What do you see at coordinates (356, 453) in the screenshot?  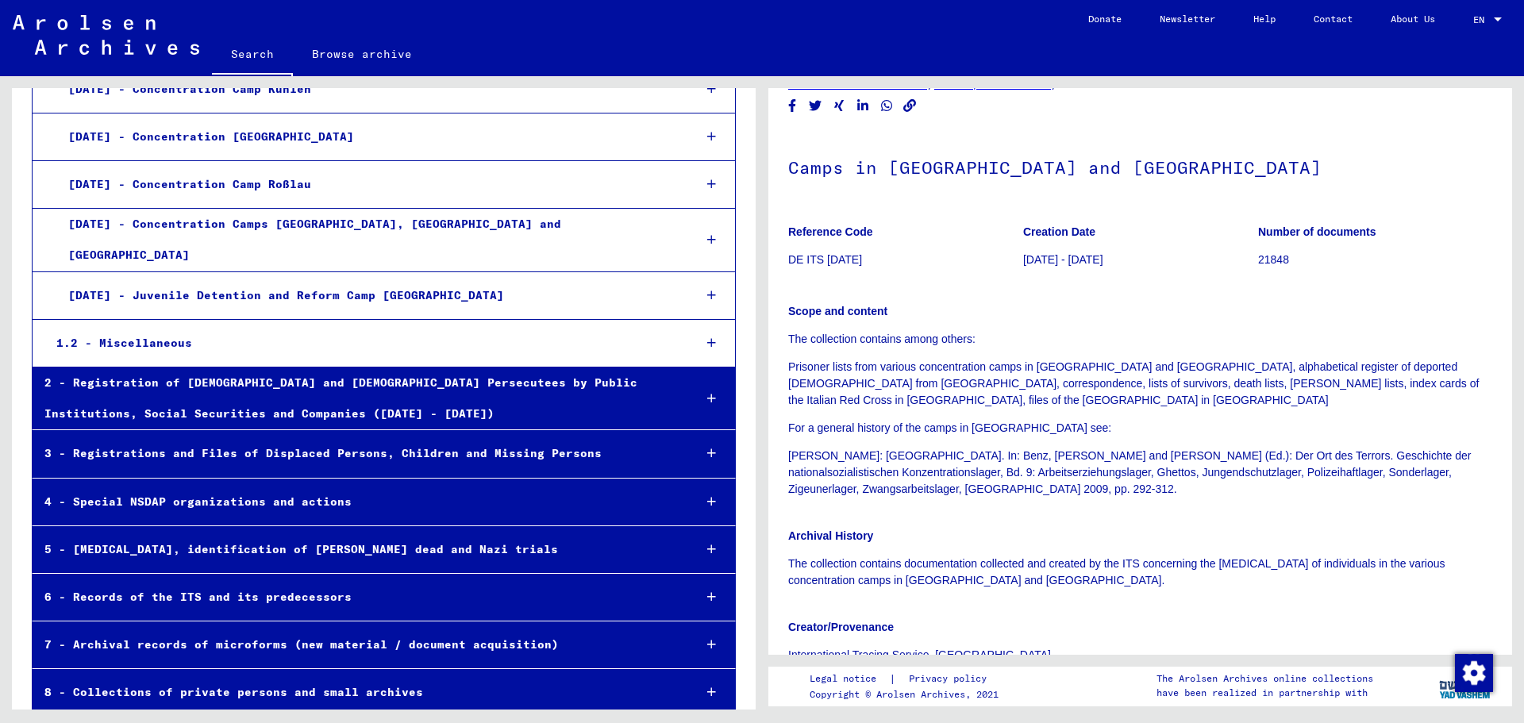 I see `div: 3 - Registrations and Files of Displaced Persons, Children and Missing Persons` at bounding box center [356, 453].